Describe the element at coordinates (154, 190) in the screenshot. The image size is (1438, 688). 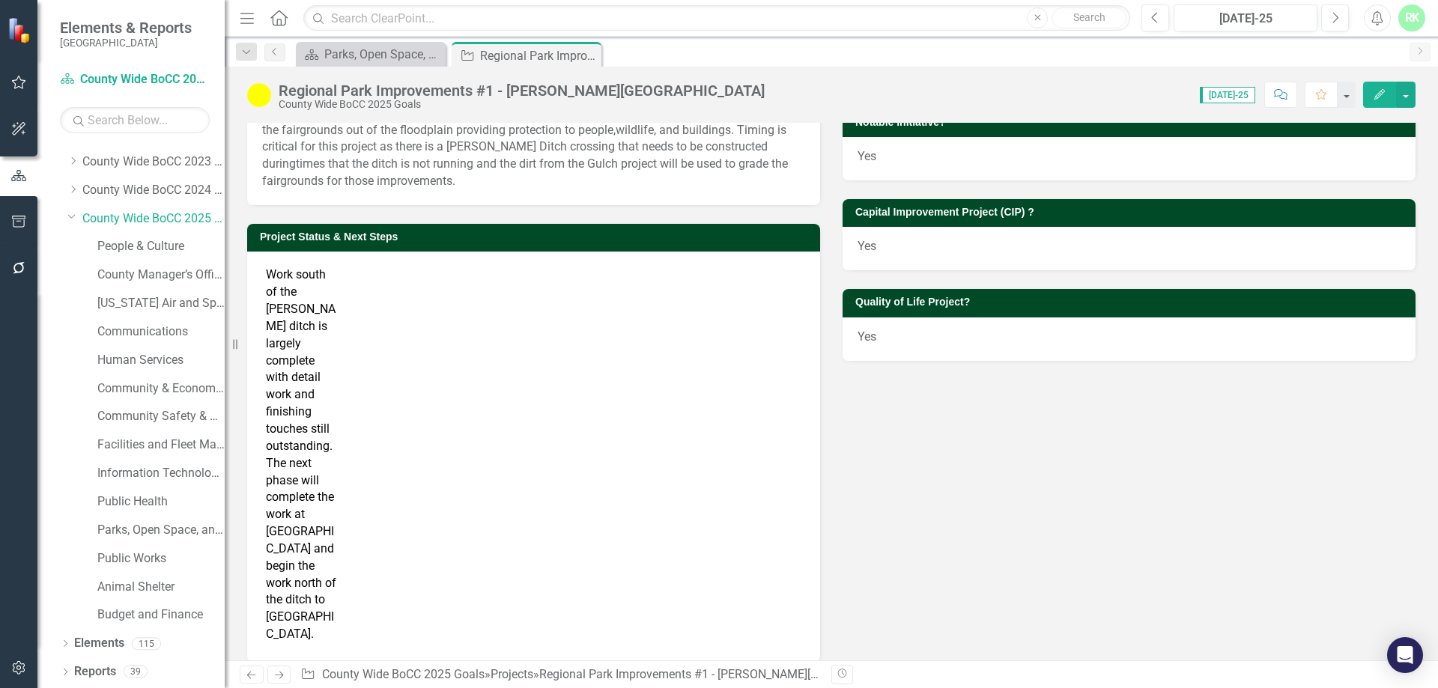
I see `a: County Wide BoCC 2024 Goals` at that location.